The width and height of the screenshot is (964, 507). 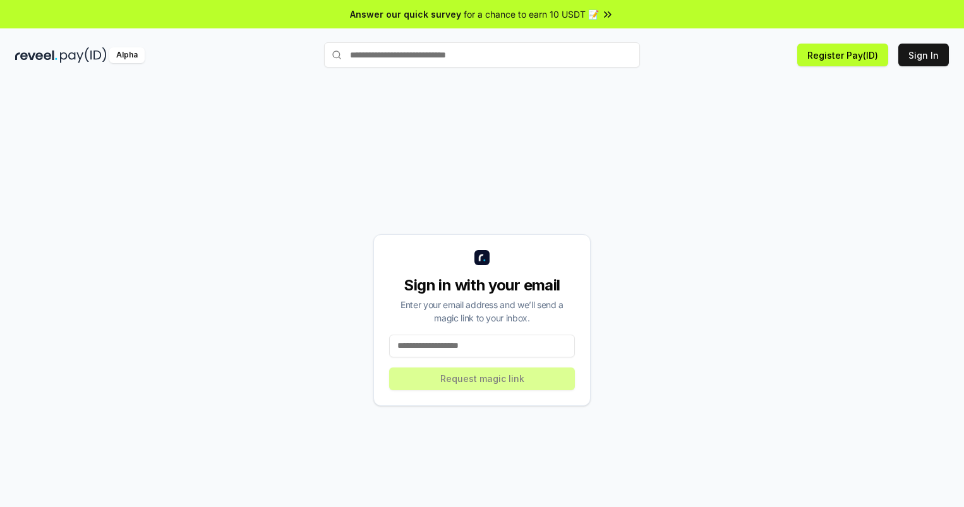 What do you see at coordinates (36, 55) in the screenshot?
I see `img: reveel_dark` at bounding box center [36, 55].